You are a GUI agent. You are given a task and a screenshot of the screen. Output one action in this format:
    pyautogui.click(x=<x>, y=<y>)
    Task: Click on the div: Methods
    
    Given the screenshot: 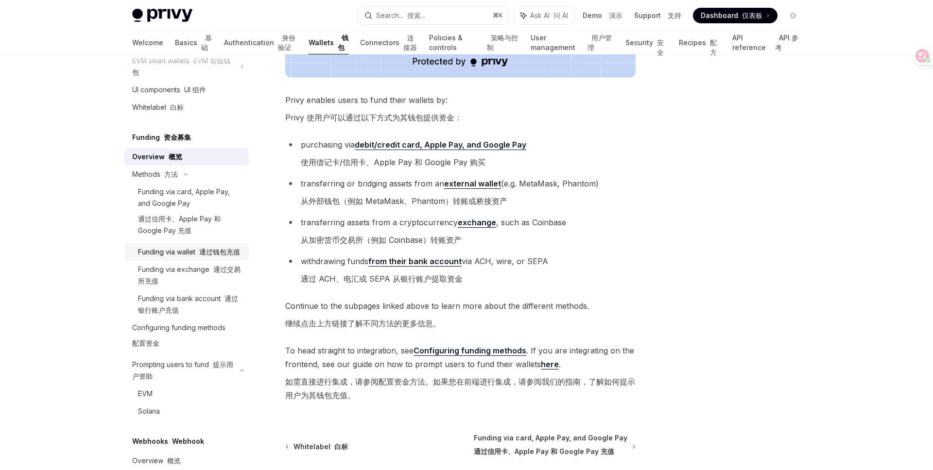 What is the action you would take?
    pyautogui.click(x=155, y=174)
    